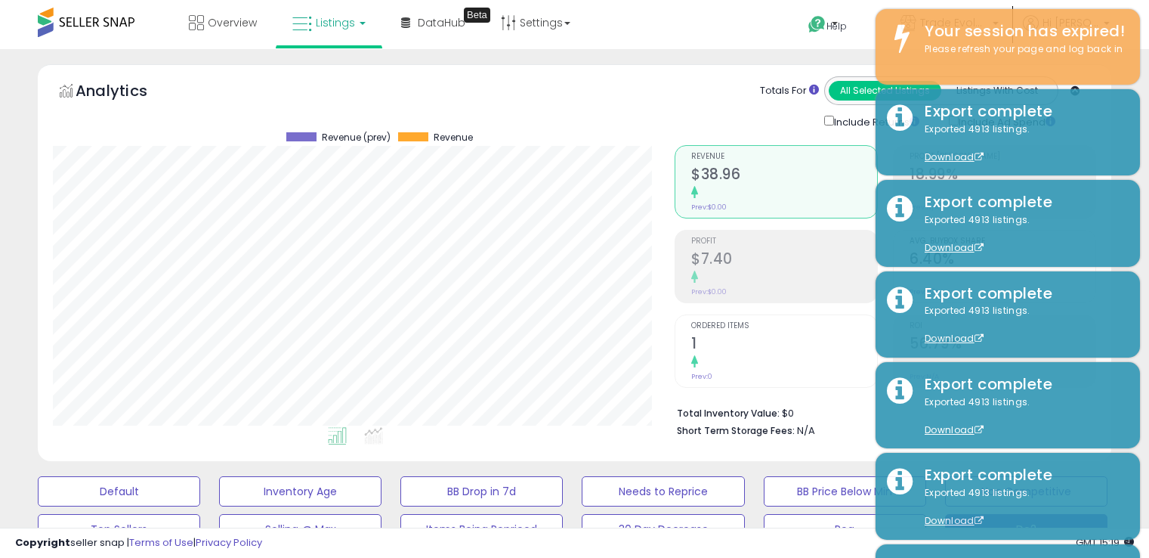 The width and height of the screenshot is (1149, 558). I want to click on span: DataHub, so click(441, 23).